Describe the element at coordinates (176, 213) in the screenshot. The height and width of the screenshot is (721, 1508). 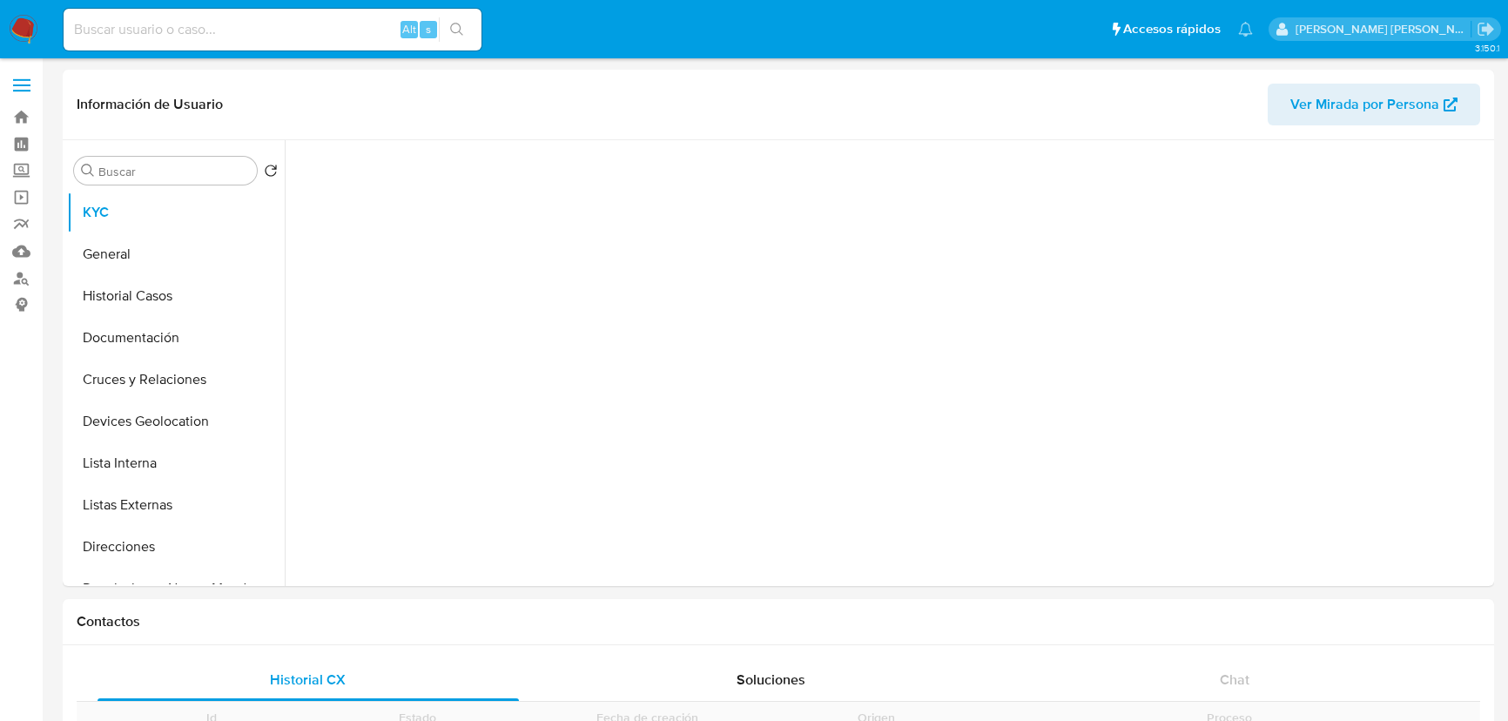
I see `button: KYC` at that location.